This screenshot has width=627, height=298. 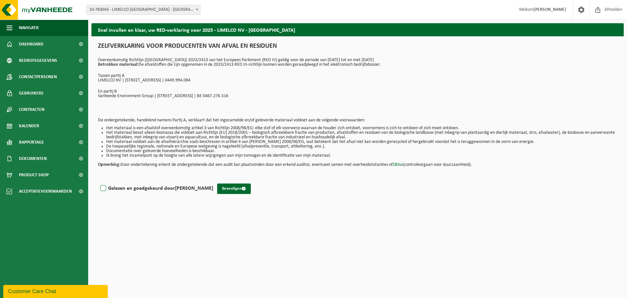 I want to click on span: Product Shop, so click(x=34, y=175).